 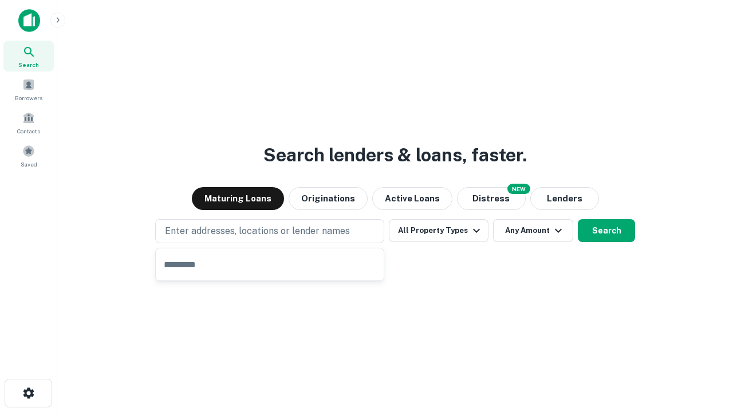 I want to click on span: Saved, so click(x=29, y=164).